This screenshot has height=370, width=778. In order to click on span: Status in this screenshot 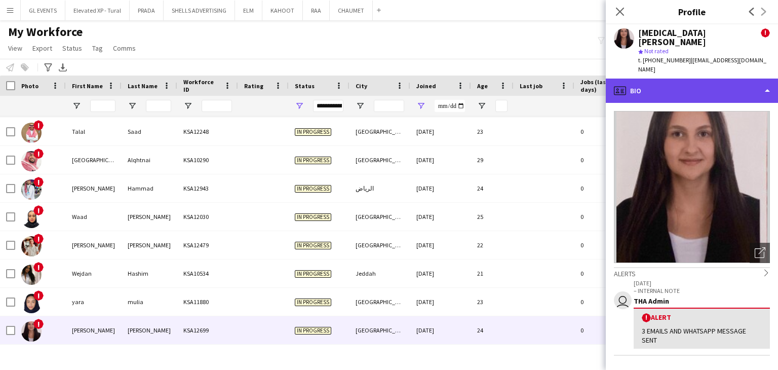, I will do `click(304, 86)`.